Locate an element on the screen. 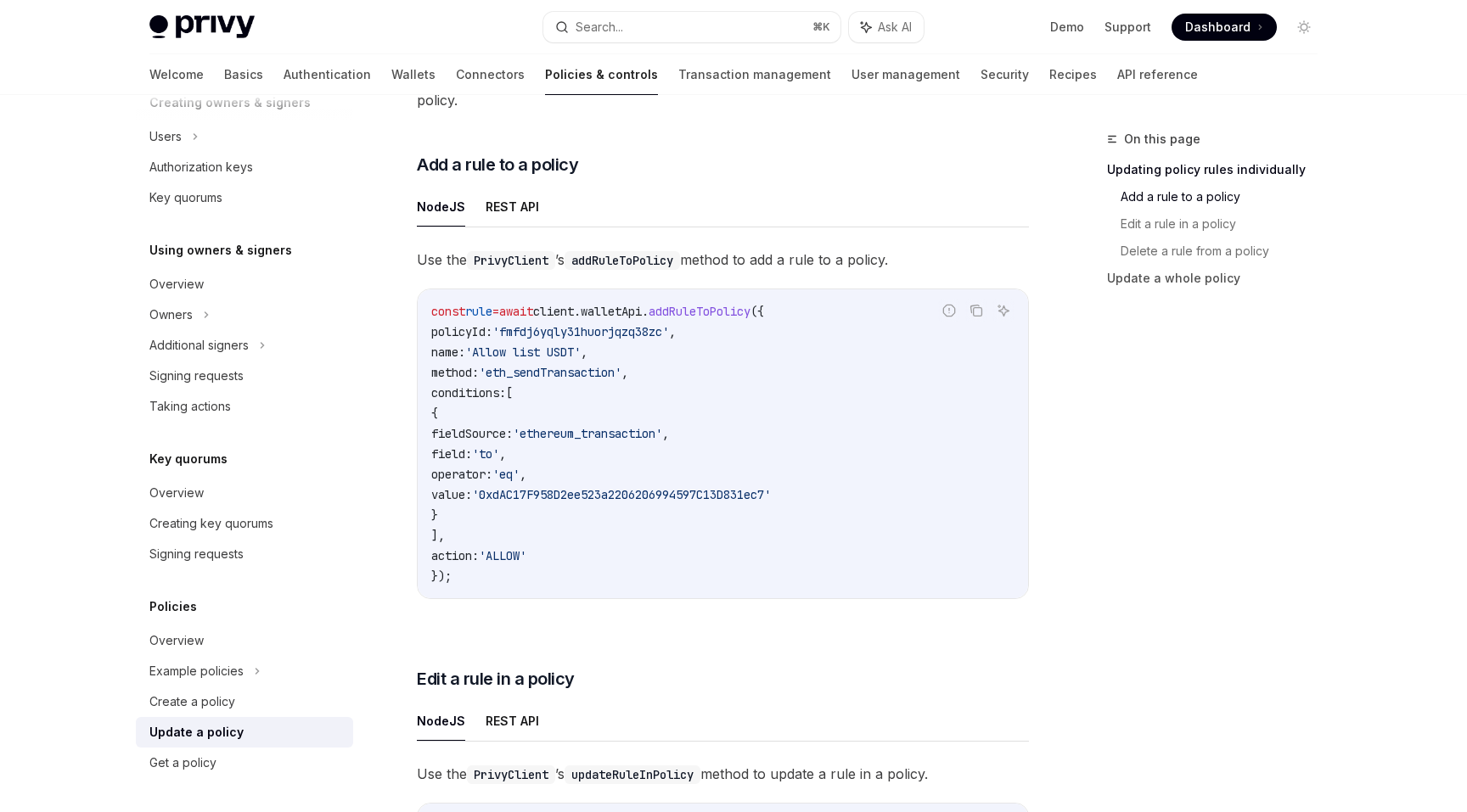 This screenshot has width=1467, height=812. span: operator: is located at coordinates (461, 474).